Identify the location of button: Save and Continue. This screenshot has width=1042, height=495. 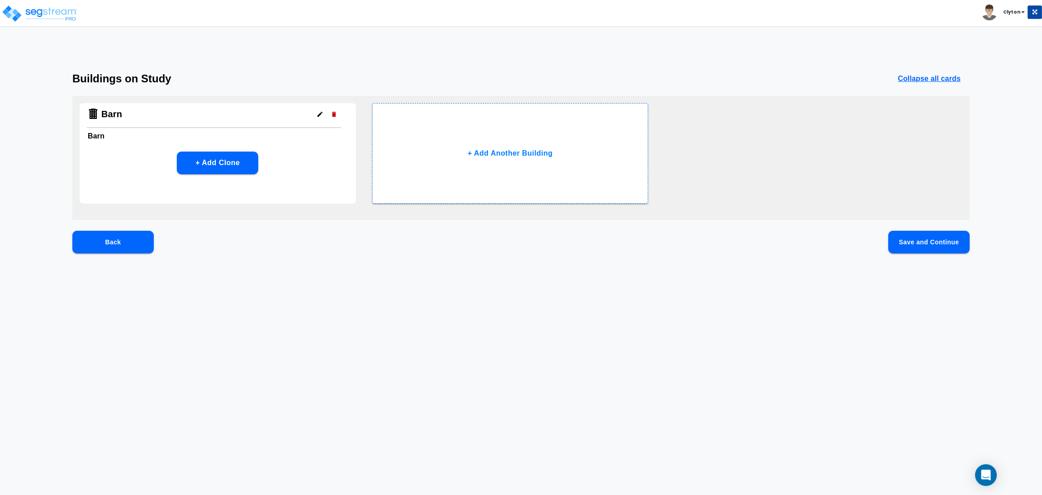
(929, 242).